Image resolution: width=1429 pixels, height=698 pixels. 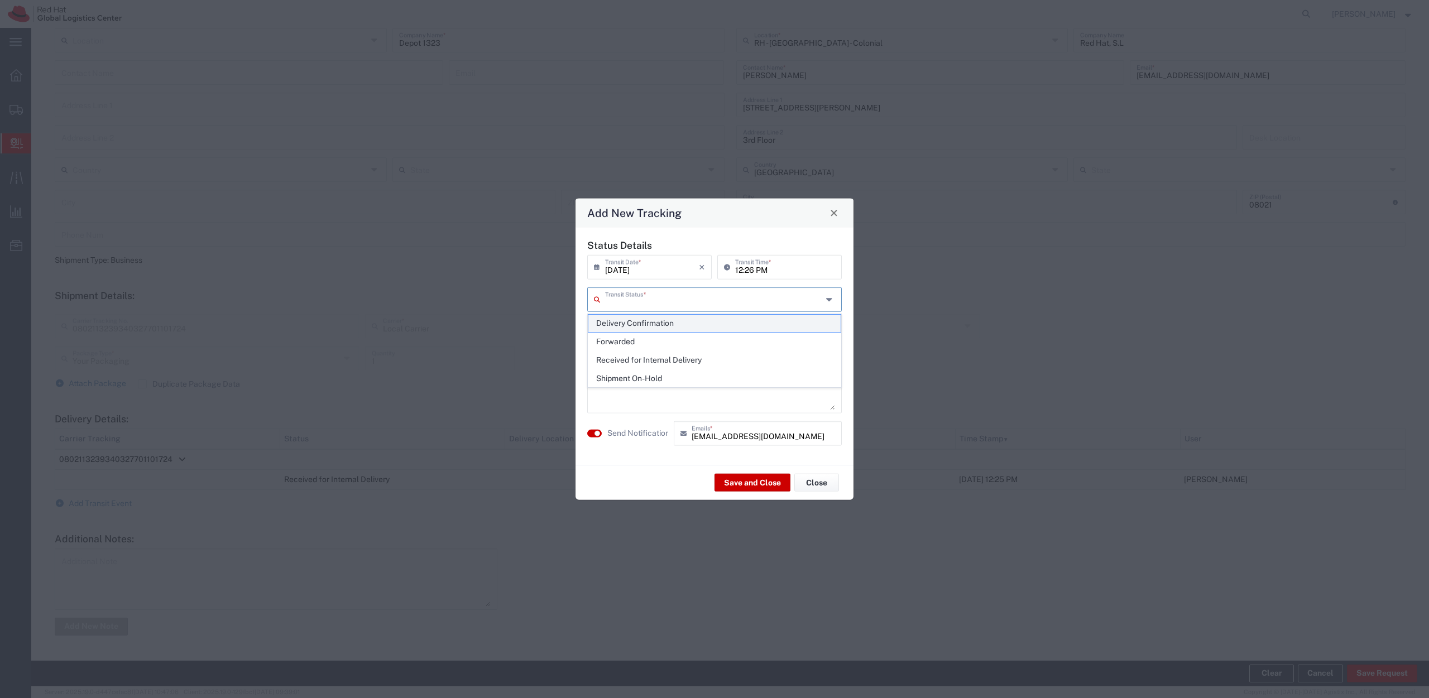 What do you see at coordinates (637, 433) in the screenshot?
I see `agx-label: Send Notification` at bounding box center [637, 433].